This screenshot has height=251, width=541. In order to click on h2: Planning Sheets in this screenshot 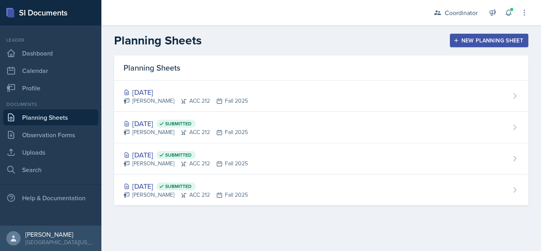, I will do `click(158, 40)`.